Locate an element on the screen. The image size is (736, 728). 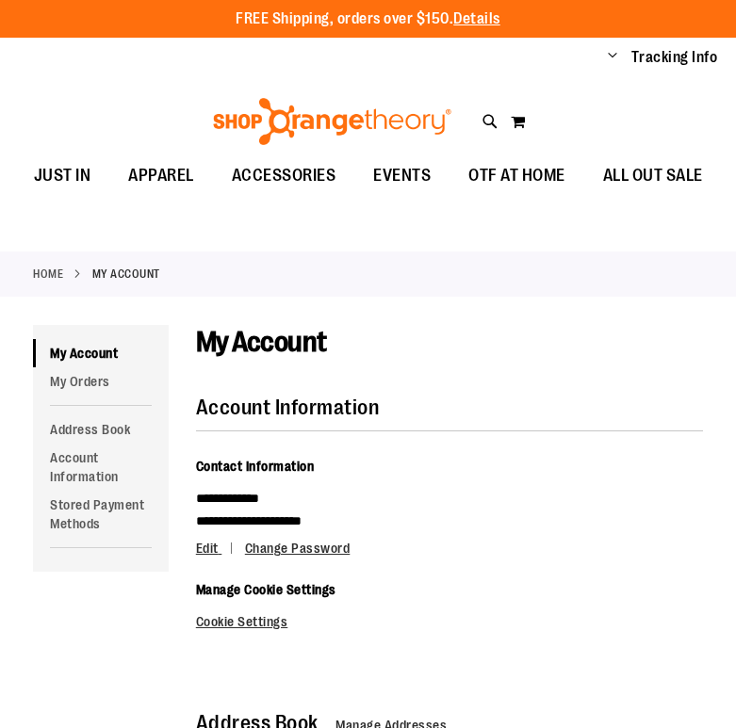
span: EVENTS is located at coordinates (401, 175).